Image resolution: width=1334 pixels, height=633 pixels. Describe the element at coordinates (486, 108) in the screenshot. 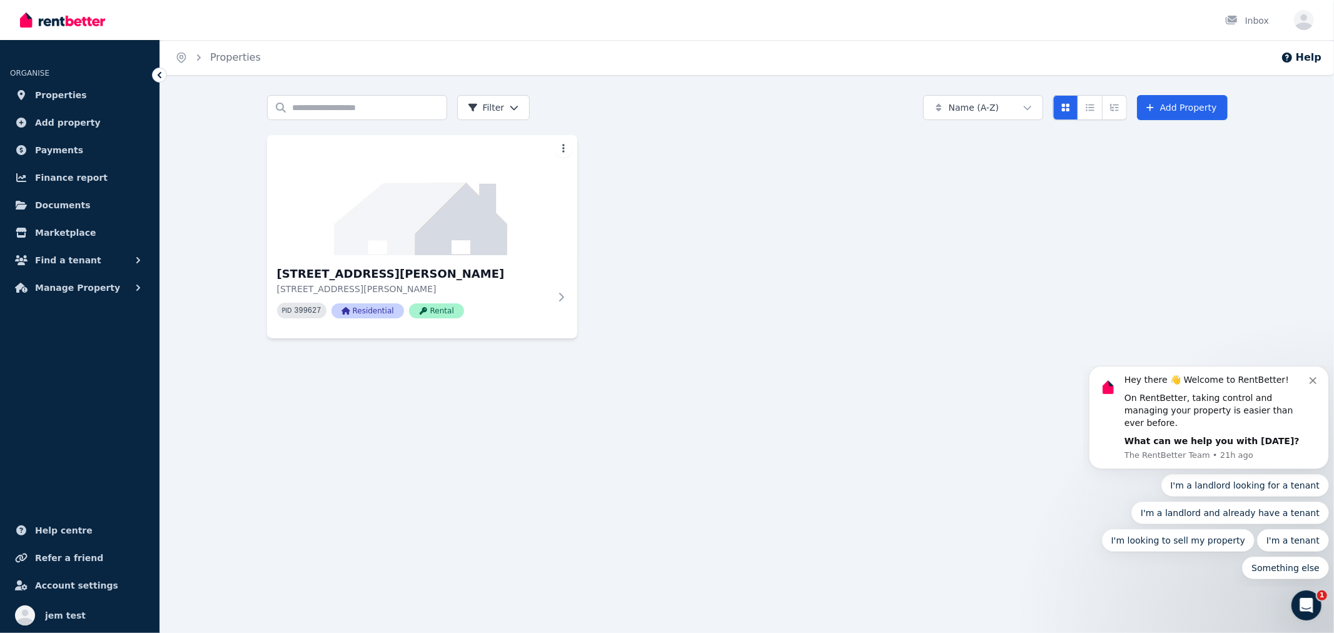

I see `span: Filter` at that location.